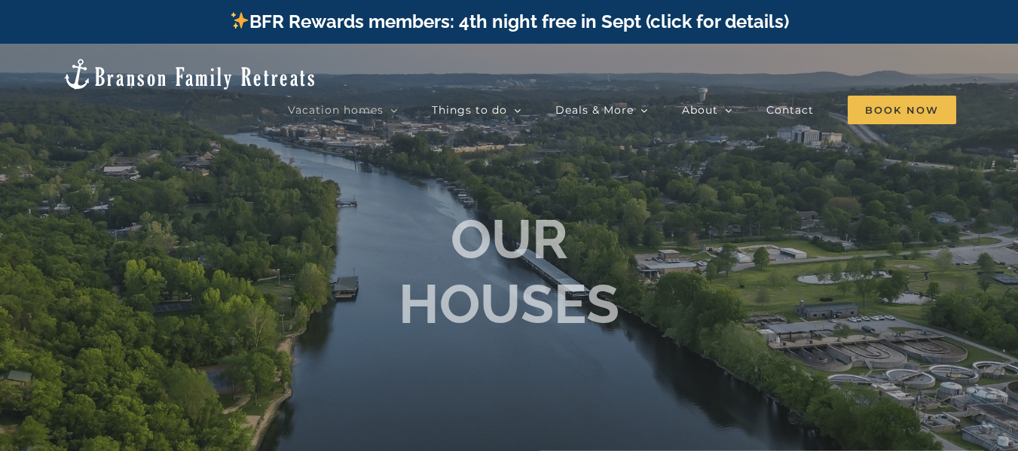 The width and height of the screenshot is (1018, 451). What do you see at coordinates (790, 110) in the screenshot?
I see `span: Contact` at bounding box center [790, 110].